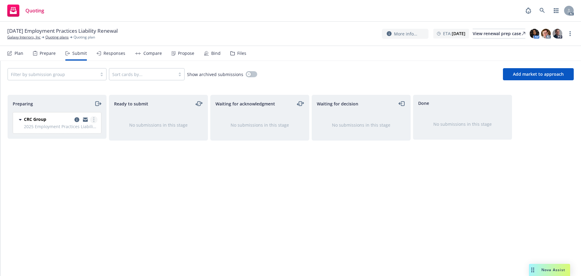 Image resolution: width=581 pixels, height=276 pixels. What do you see at coordinates (114, 53) in the screenshot?
I see `div: Responses` at bounding box center [114, 53].